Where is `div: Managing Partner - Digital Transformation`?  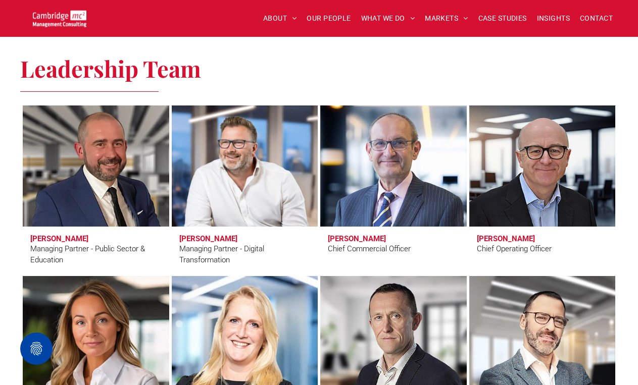 div: Managing Partner - Digital Transformation is located at coordinates (245, 255).